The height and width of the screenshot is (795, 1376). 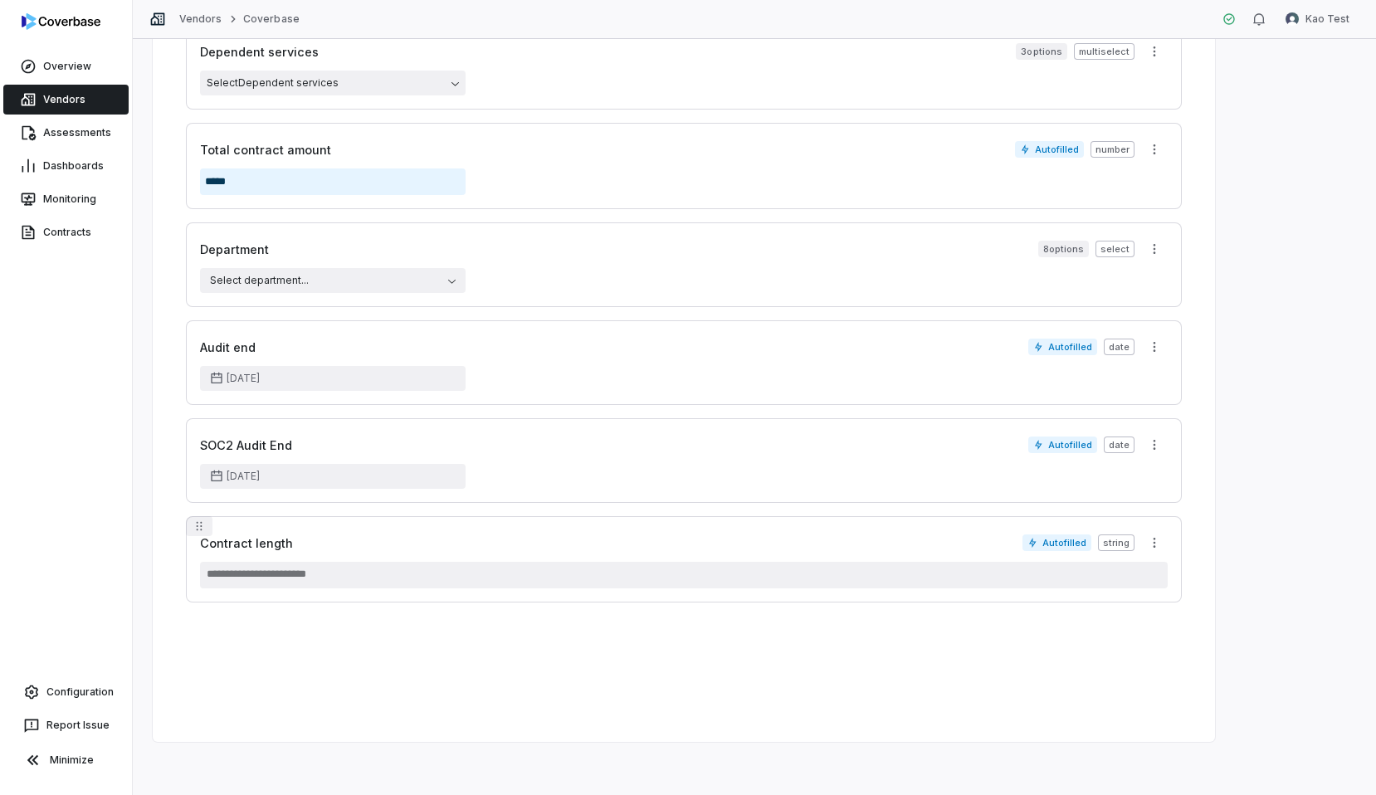 I want to click on span: number, so click(x=1112, y=149).